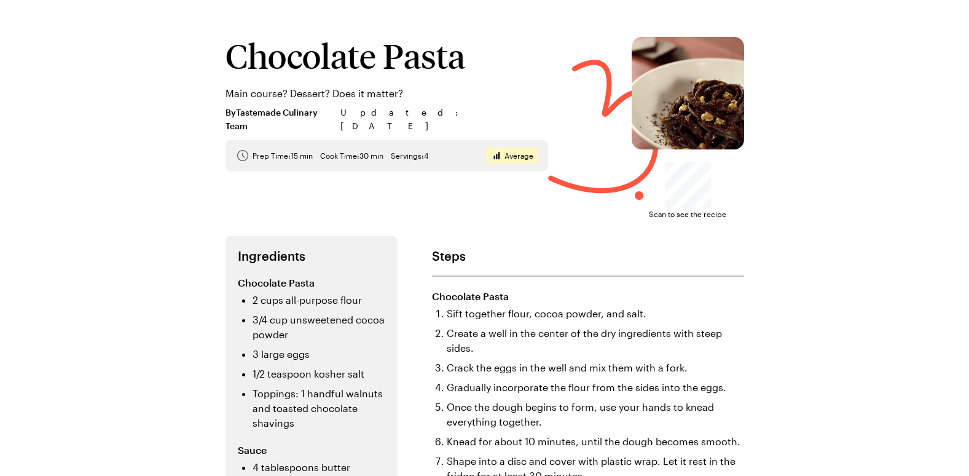  I want to click on p: Main course? Dessert? Does it matter?, so click(387, 93).